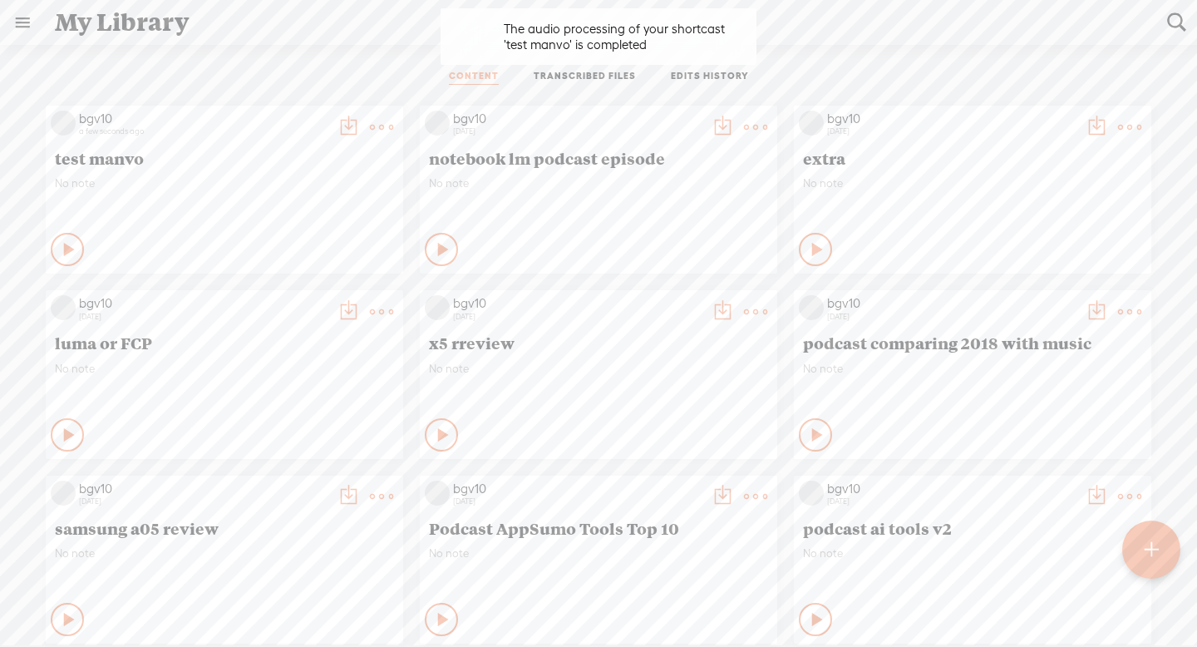  I want to click on span: test manvo, so click(225, 158).